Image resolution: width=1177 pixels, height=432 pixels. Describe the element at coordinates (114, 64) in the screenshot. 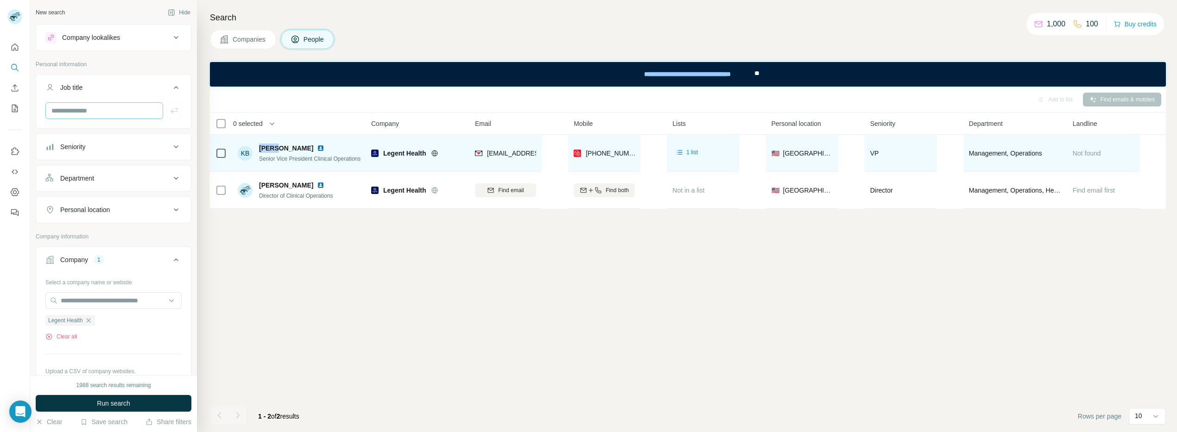

I see `p: Personal information` at that location.